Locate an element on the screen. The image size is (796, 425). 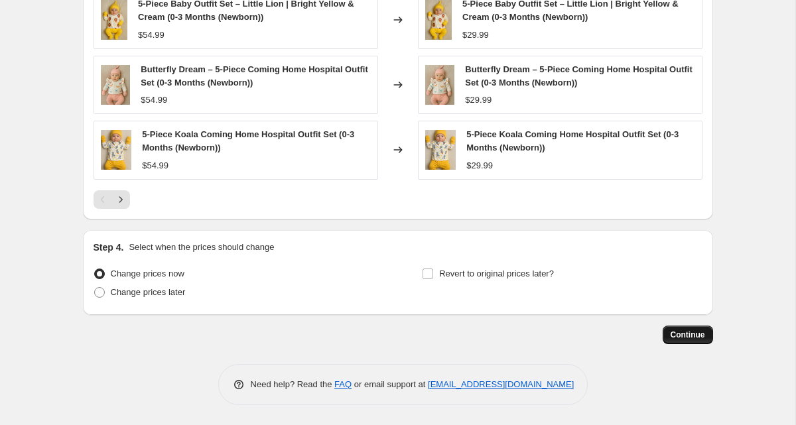
span: Change prices later is located at coordinates (148, 292).